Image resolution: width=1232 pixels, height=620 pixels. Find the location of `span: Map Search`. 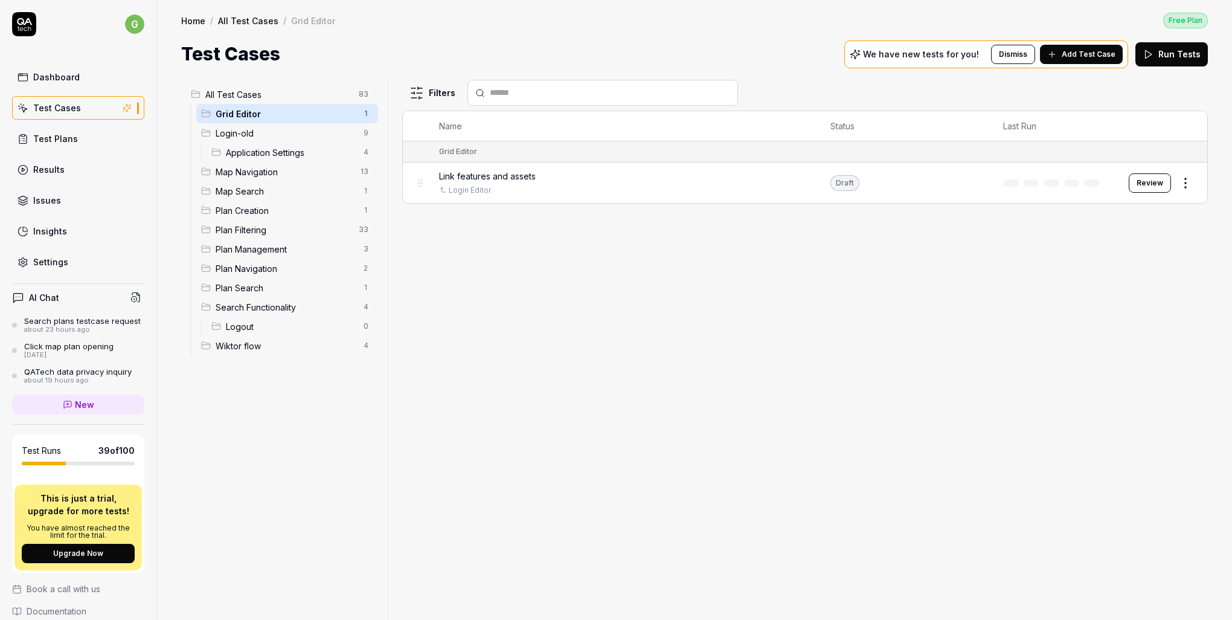

span: Map Search is located at coordinates (286, 191).